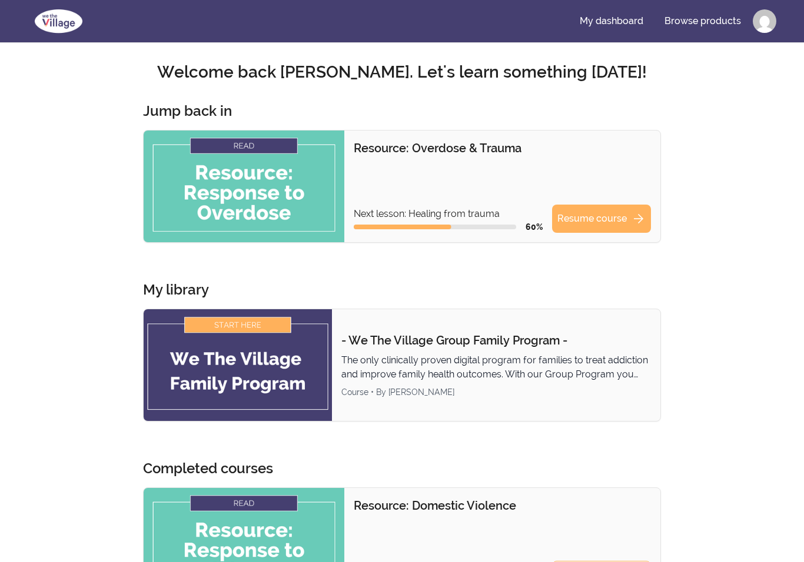 The width and height of the screenshot is (804, 562). Describe the element at coordinates (58, 21) in the screenshot. I see `img: We The Village logo` at that location.